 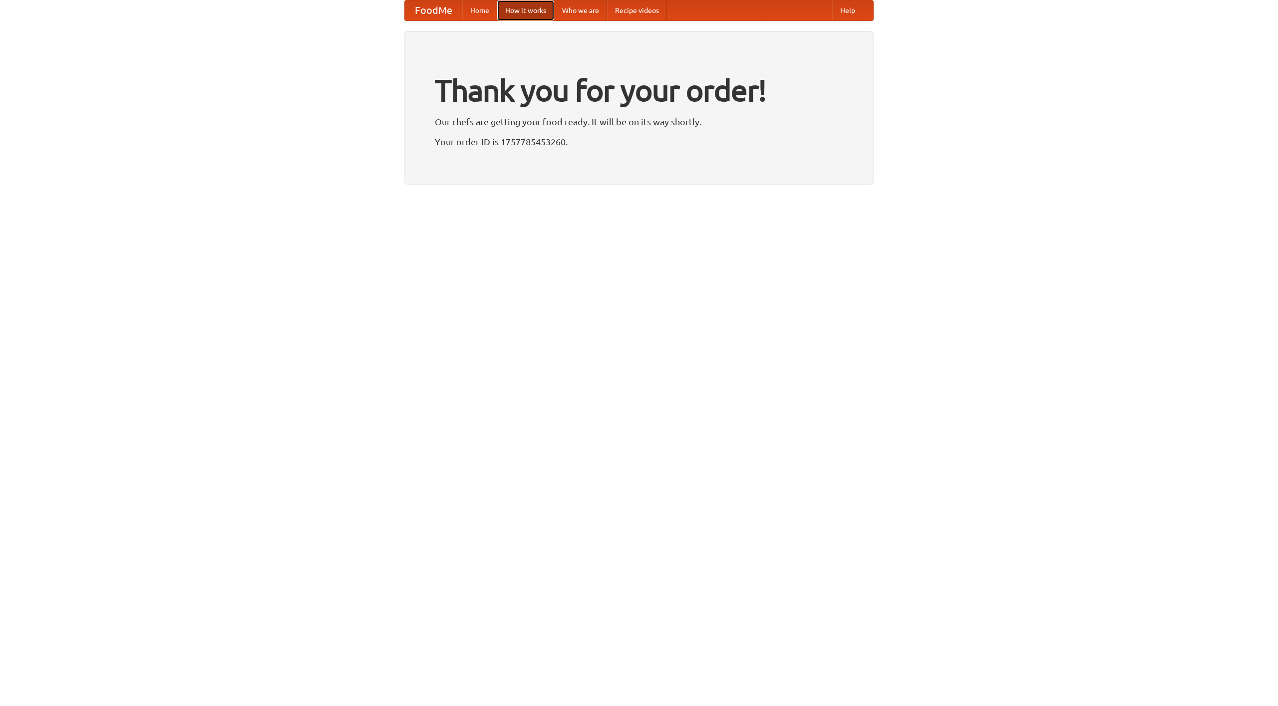 I want to click on a: Help, so click(x=848, y=10).